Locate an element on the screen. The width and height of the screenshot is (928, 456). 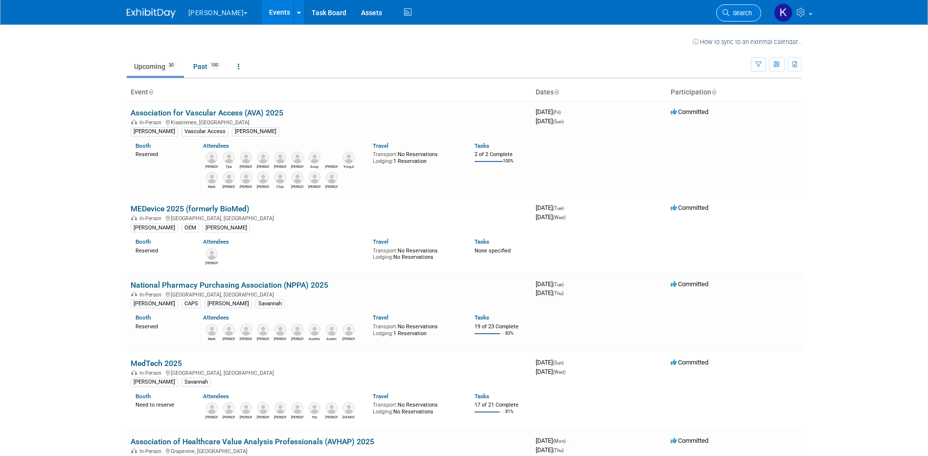
div: Scott Blair is located at coordinates (280, 417).